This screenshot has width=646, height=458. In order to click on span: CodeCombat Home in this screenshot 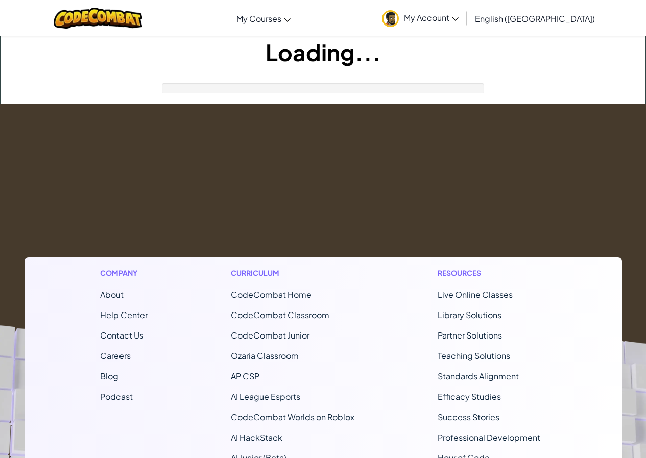, I will do `click(271, 294)`.